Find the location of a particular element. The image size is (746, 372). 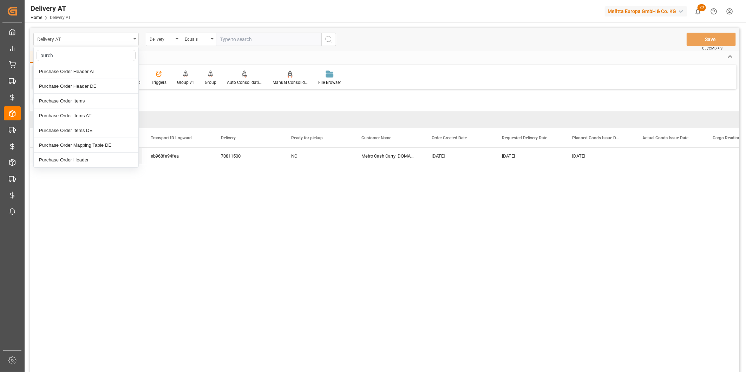

button: close menu is located at coordinates (86, 39).